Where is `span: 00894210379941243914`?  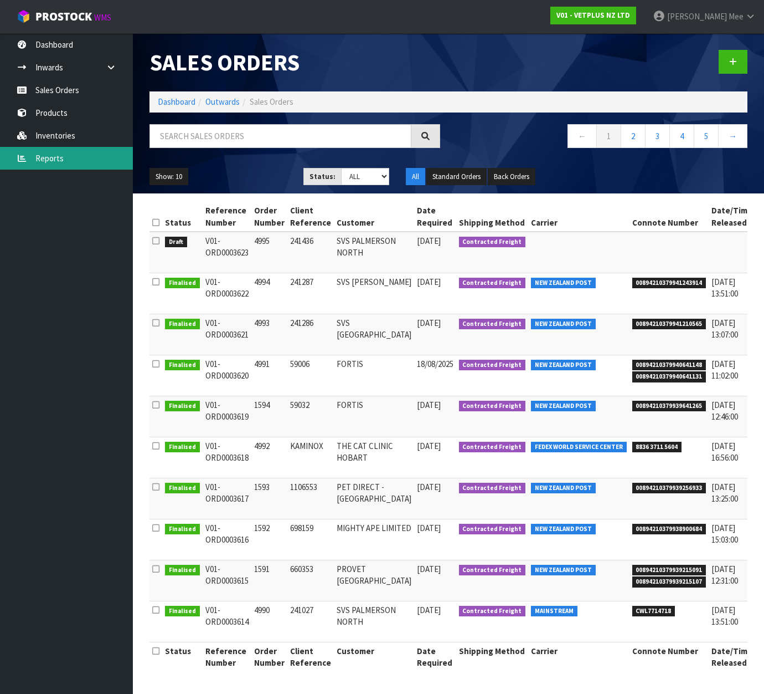 span: 00894210379941243914 is located at coordinates (670, 283).